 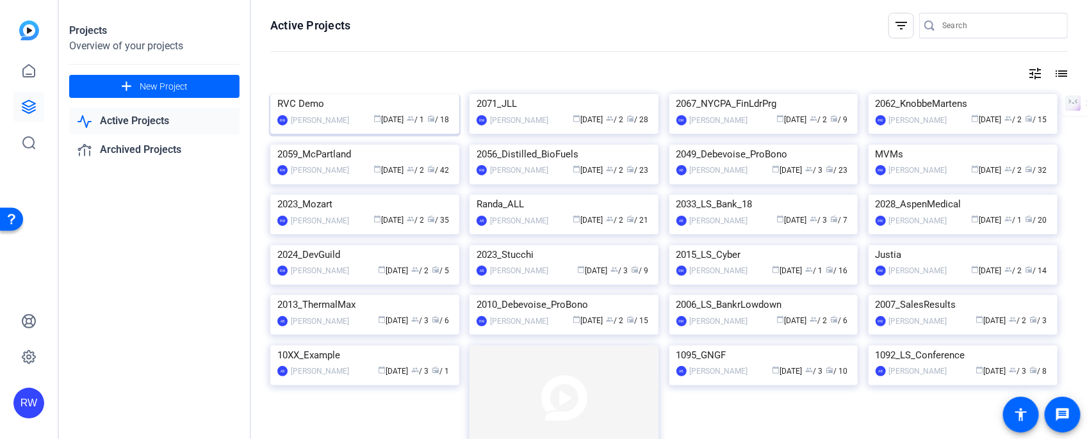 What do you see at coordinates (154, 86) in the screenshot?
I see `button: New Project` at bounding box center [154, 86].